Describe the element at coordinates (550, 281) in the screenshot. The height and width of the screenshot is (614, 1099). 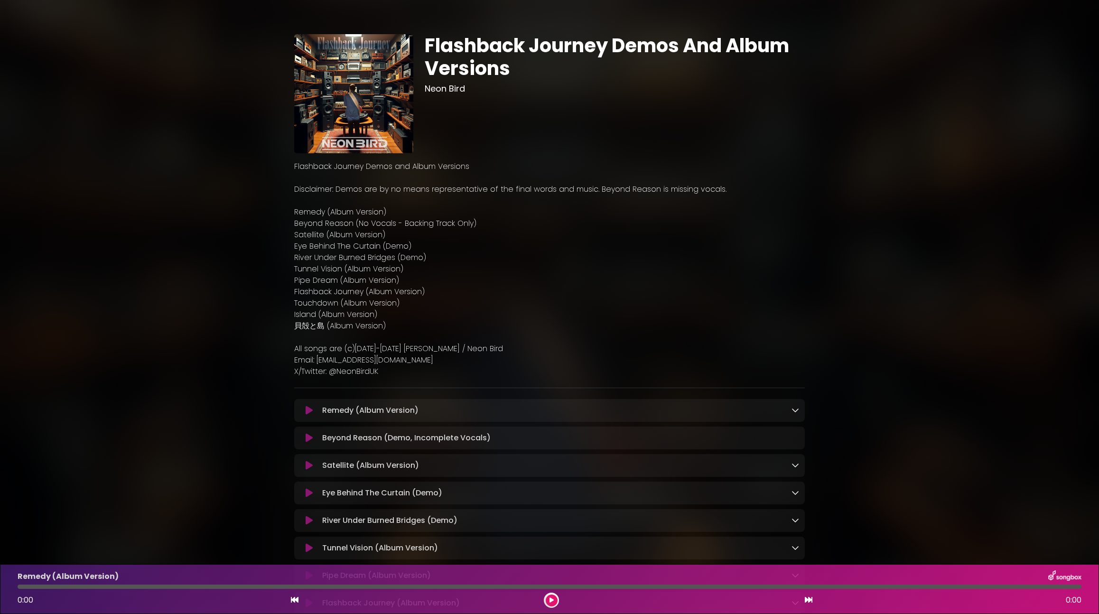
I see `p: Pipe Dream (Album Version)` at that location.